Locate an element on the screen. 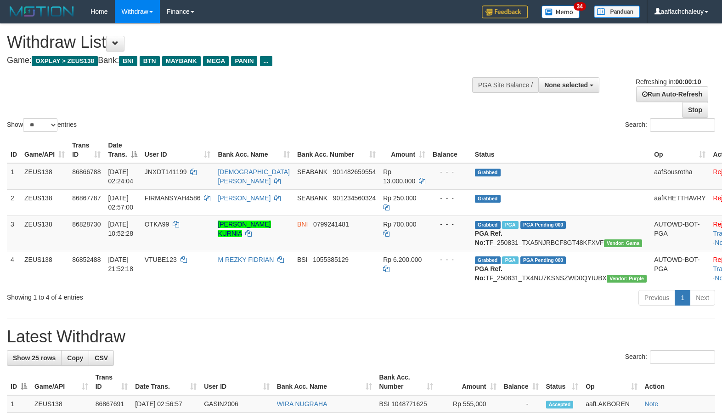 The image size is (722, 414). th: Bank Acc. Number: activate to sort column ascending is located at coordinates (407, 382).